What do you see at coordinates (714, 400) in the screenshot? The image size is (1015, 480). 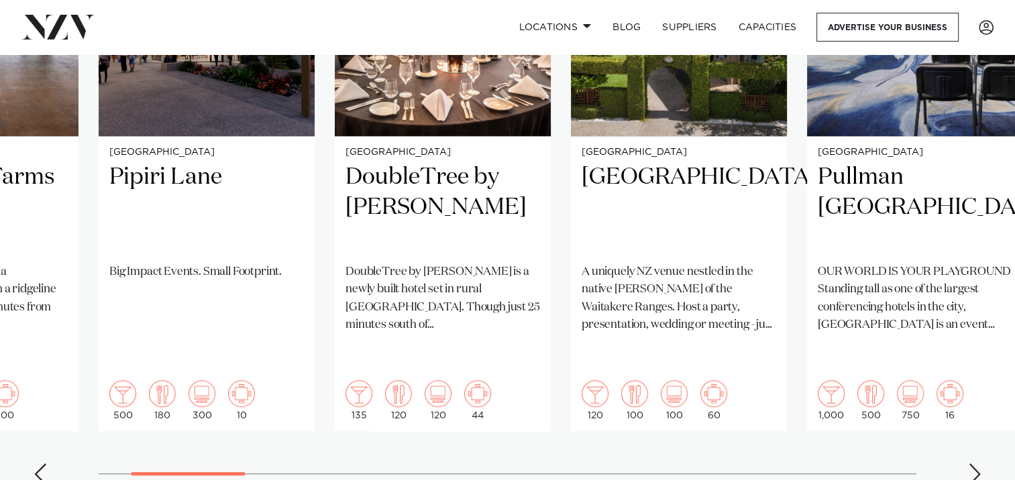 I see `div: 60` at bounding box center [714, 400].